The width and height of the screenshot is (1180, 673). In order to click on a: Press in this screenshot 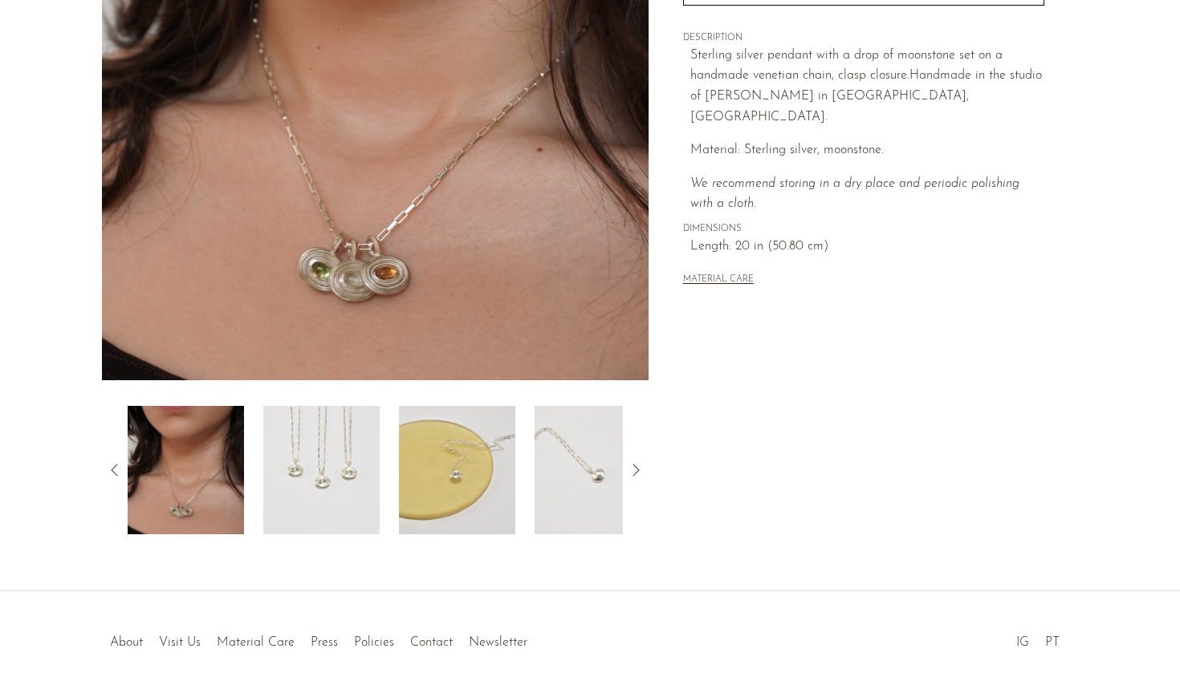, I will do `click(324, 643)`.